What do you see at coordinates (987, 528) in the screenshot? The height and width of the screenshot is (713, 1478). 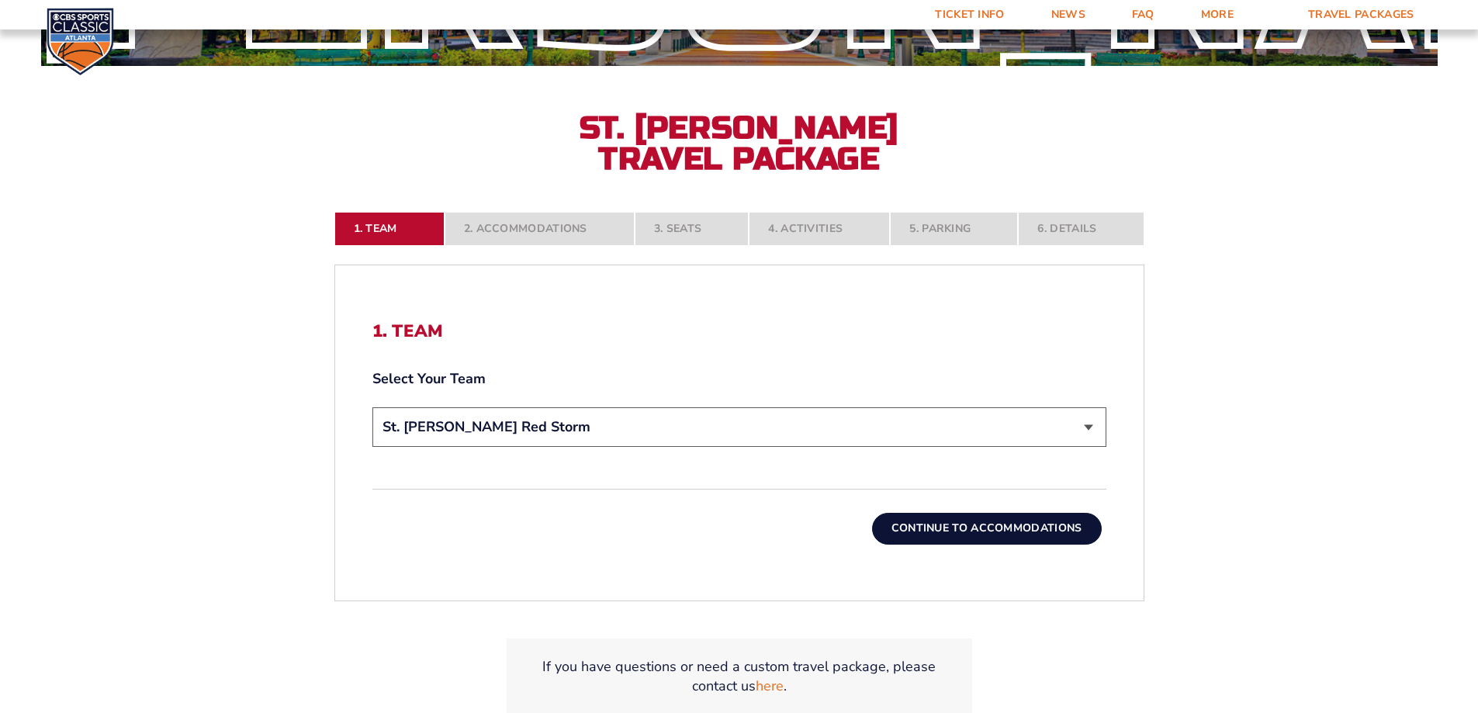 I see `button: Continue To Accommodations` at bounding box center [987, 528].